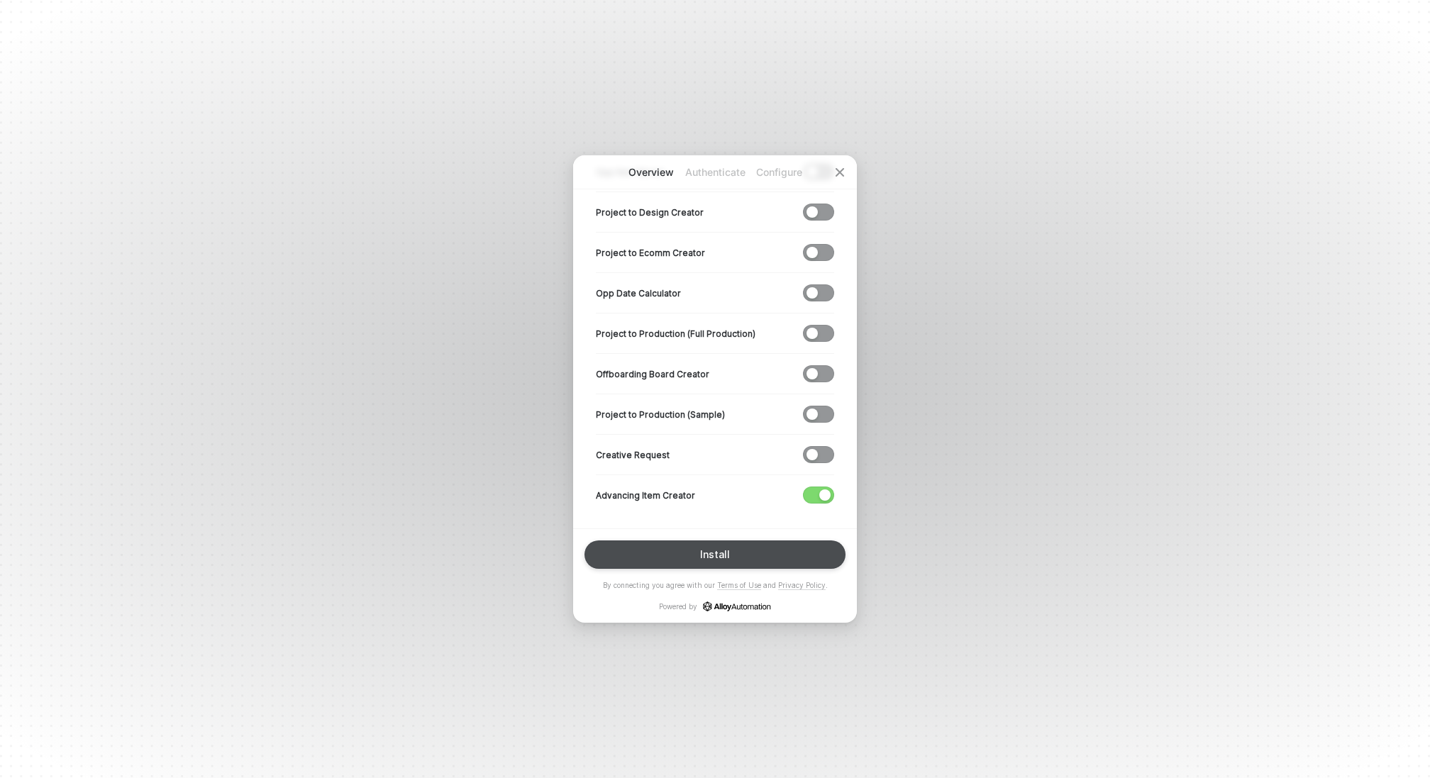  I want to click on a: Privacy Policy, so click(802, 585).